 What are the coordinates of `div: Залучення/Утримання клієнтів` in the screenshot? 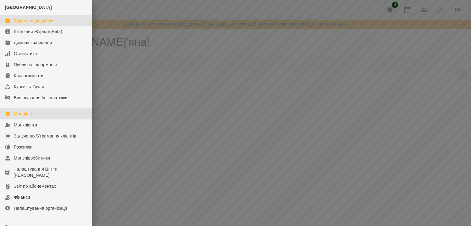 It's located at (45, 136).